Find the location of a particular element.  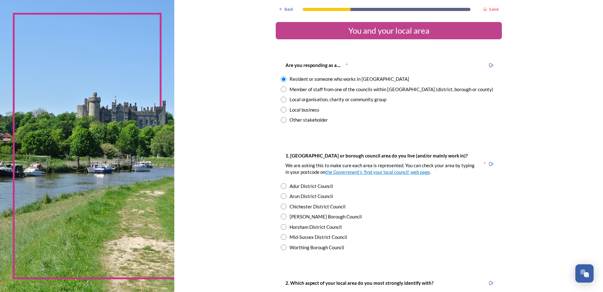

strong: Are you responding as a.... is located at coordinates (313, 65).